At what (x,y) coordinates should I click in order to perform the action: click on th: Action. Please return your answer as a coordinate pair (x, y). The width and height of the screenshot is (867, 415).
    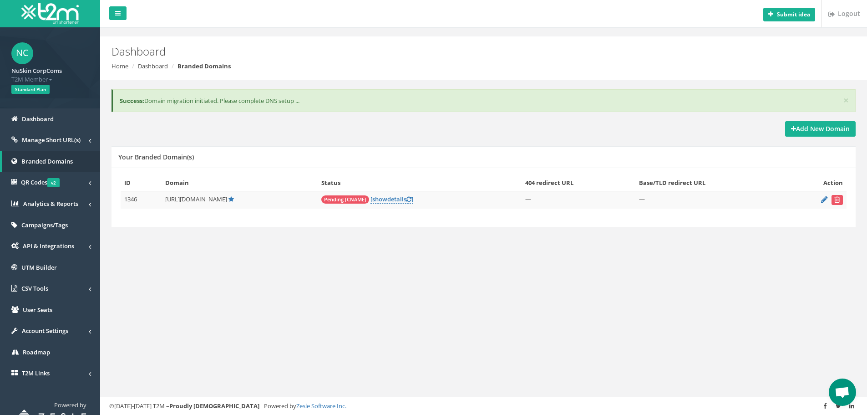
    Looking at the image, I should click on (816, 182).